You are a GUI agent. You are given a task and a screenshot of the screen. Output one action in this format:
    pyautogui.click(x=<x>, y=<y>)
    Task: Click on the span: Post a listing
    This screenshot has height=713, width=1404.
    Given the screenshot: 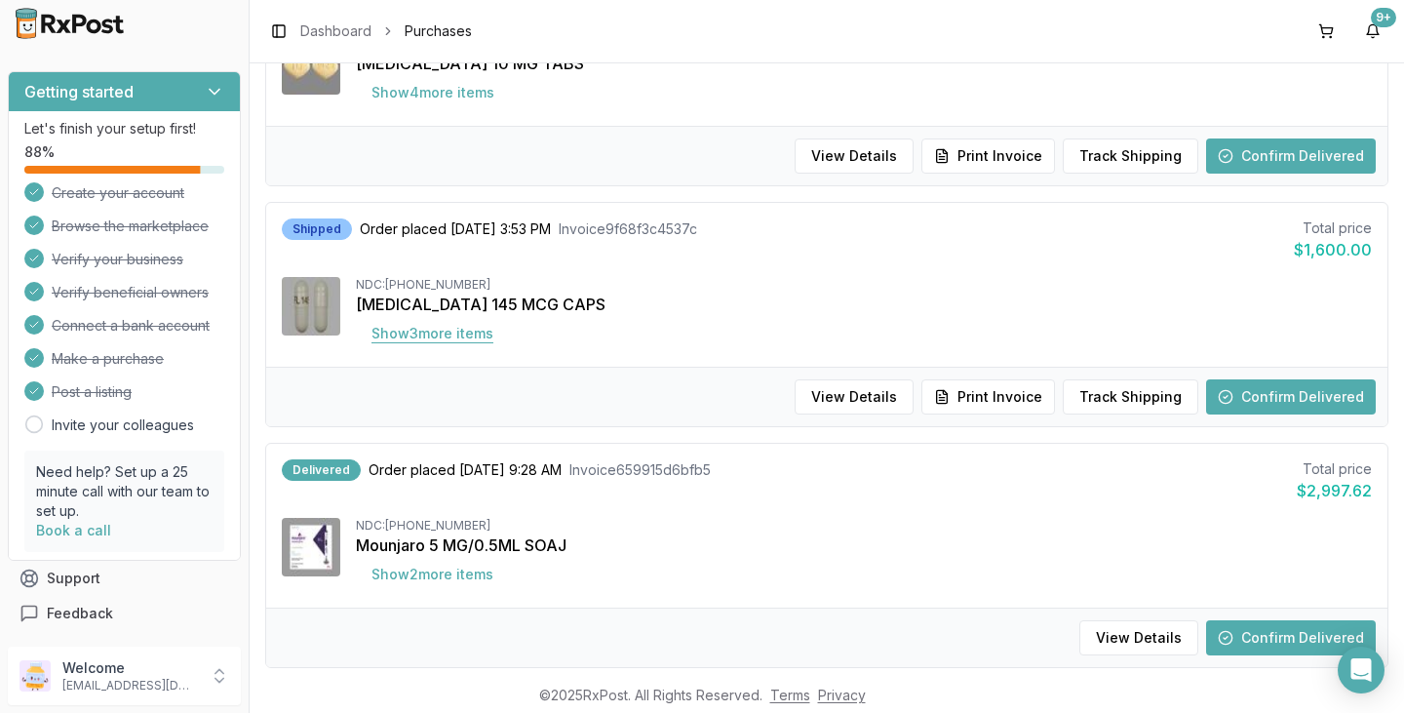 What is the action you would take?
    pyautogui.click(x=92, y=392)
    